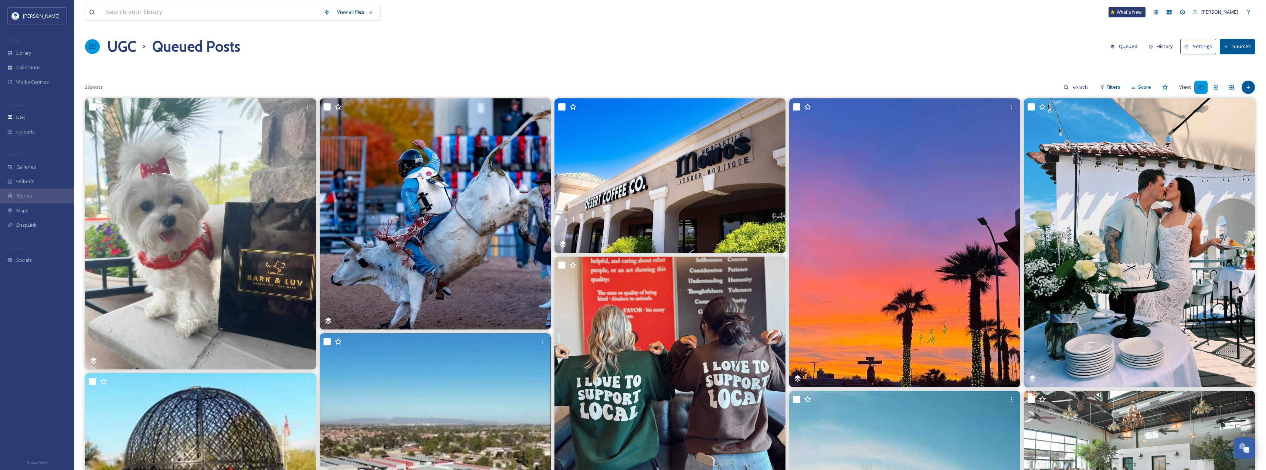 Image resolution: width=1266 pixels, height=470 pixels. I want to click on a: Queued, so click(1126, 46).